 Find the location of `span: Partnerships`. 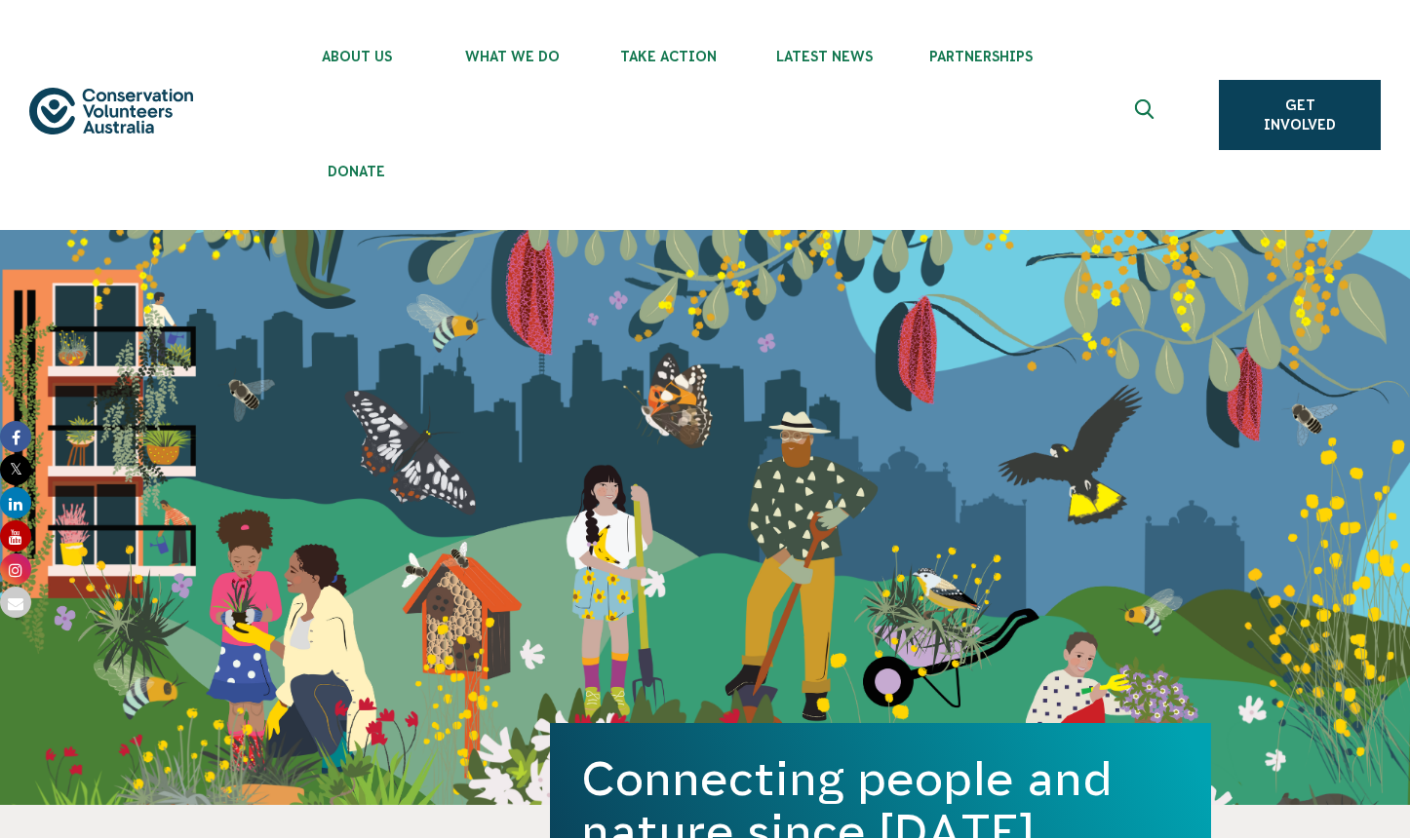

span: Partnerships is located at coordinates (981, 57).